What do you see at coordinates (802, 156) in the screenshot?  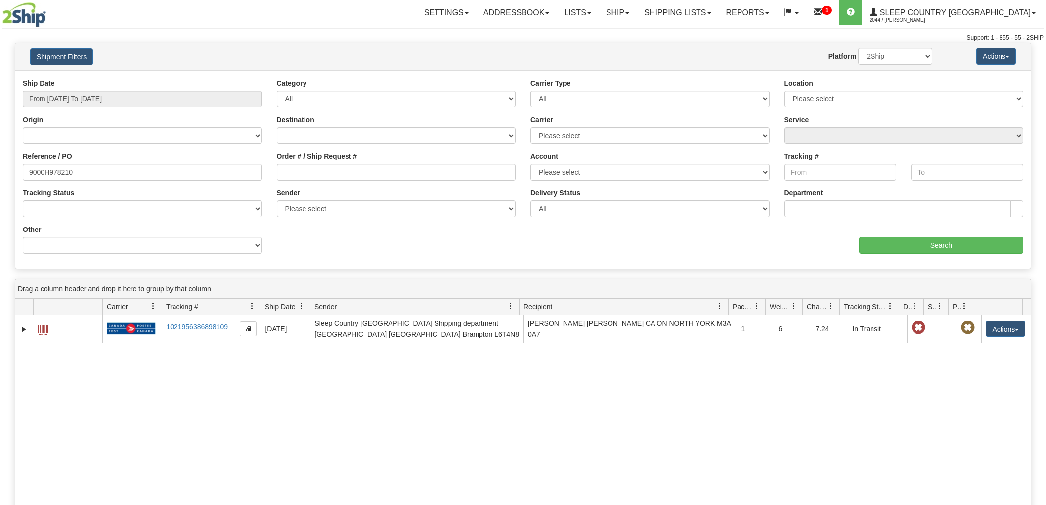 I see `label: Tracking #` at bounding box center [802, 156].